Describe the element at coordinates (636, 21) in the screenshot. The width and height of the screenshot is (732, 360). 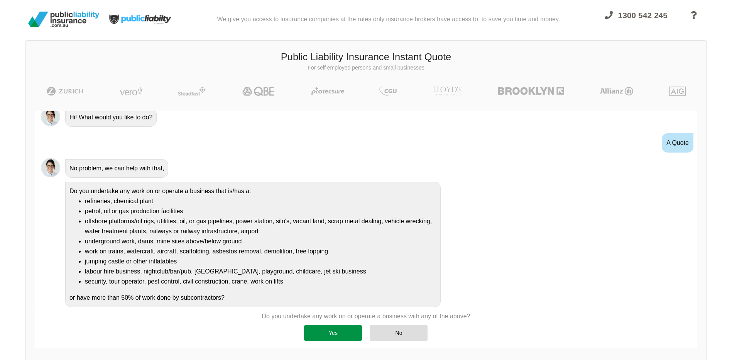
I see `a: 1300 542 245` at that location.